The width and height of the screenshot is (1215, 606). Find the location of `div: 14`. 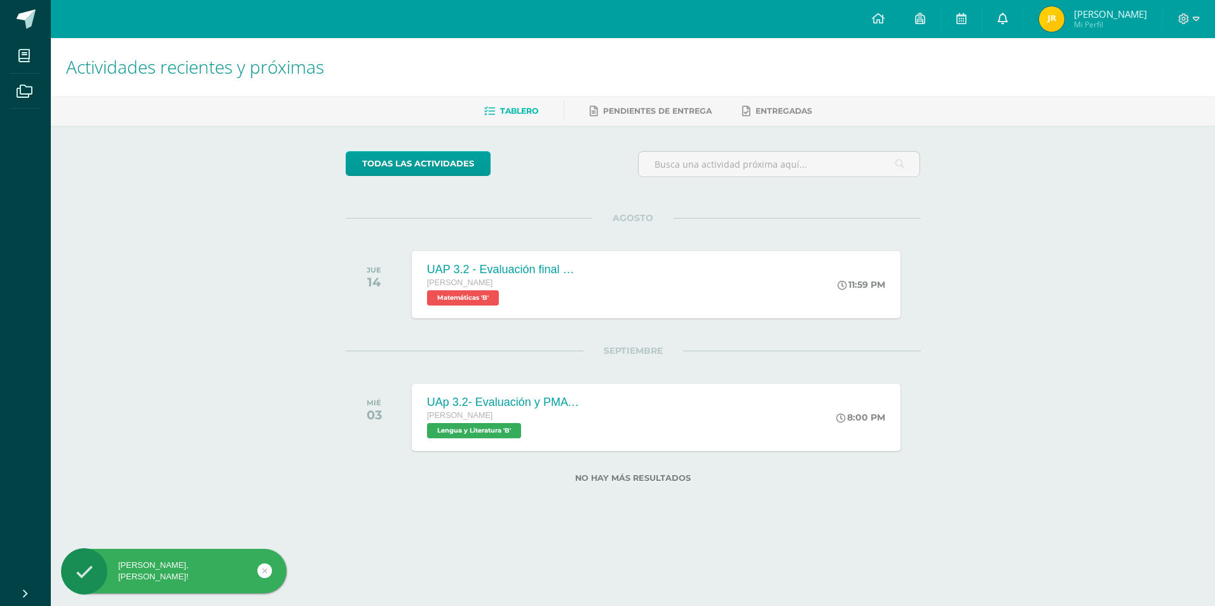

div: 14 is located at coordinates (374, 282).